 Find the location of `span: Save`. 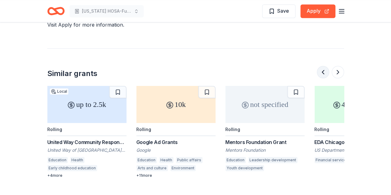

span: Save is located at coordinates (283, 11).